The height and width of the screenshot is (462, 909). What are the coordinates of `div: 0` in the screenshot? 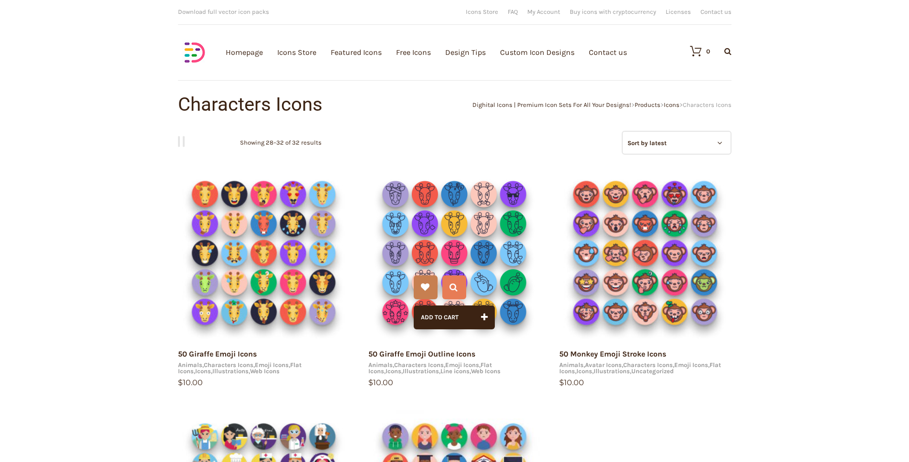 It's located at (708, 51).